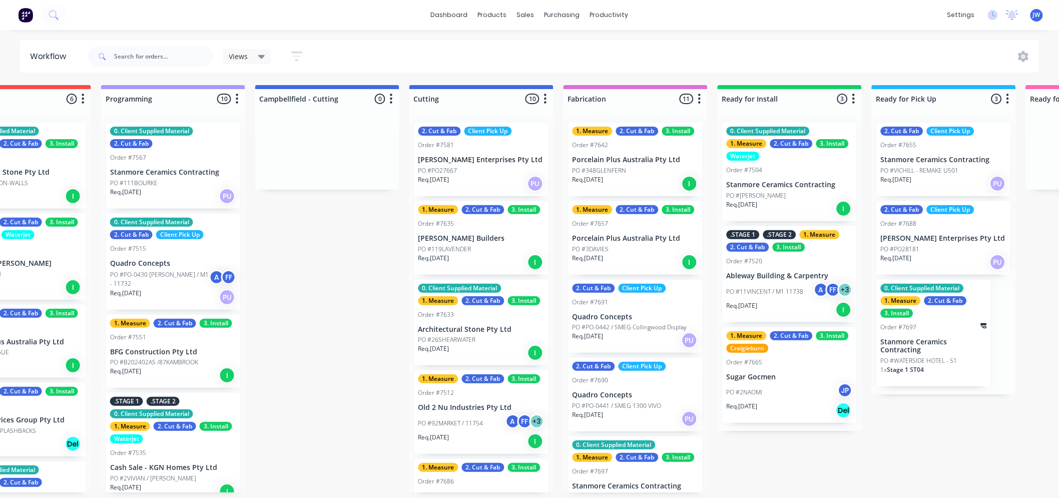 The width and height of the screenshot is (1059, 498). What do you see at coordinates (173, 467) in the screenshot?
I see `p: Cash Sale - KGN Homes Pty Ltd` at bounding box center [173, 467].